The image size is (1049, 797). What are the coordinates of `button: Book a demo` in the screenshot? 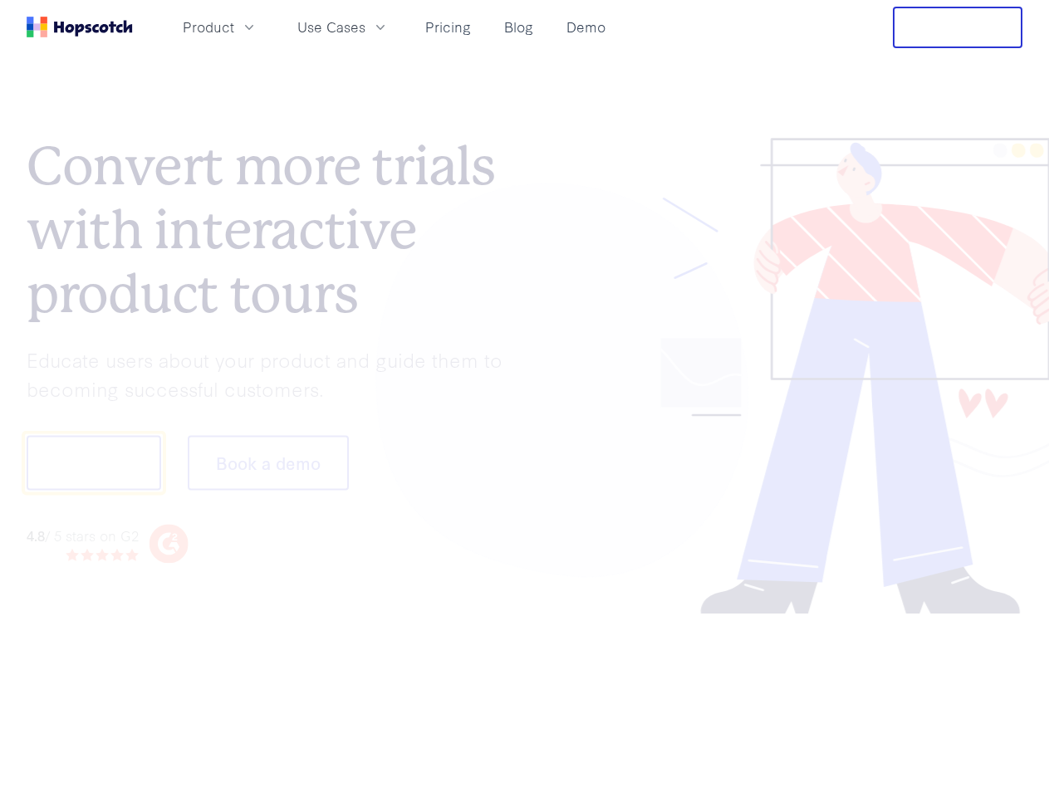 It's located at (268, 463).